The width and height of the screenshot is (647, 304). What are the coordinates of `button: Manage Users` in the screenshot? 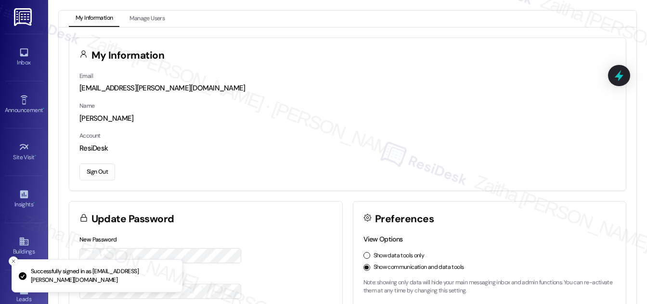 It's located at (147, 19).